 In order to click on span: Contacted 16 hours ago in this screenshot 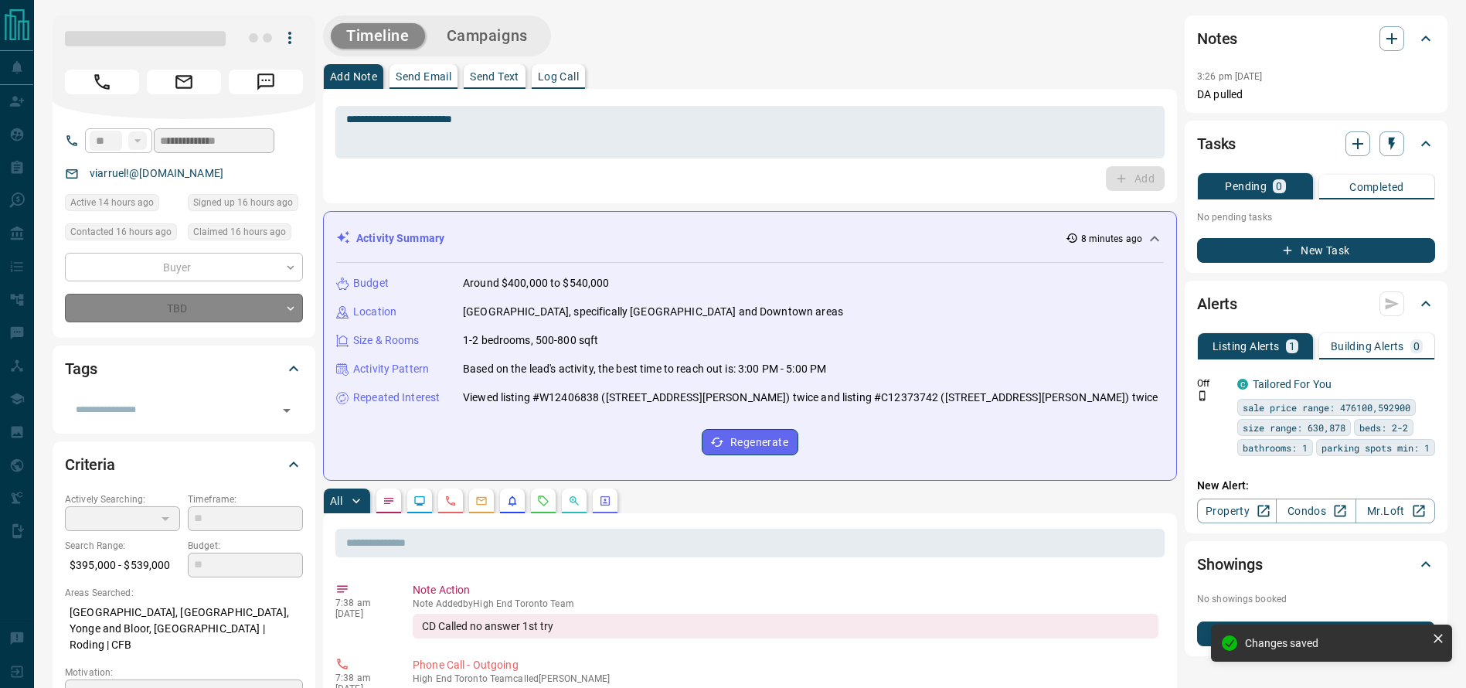, I will do `click(121, 232)`.